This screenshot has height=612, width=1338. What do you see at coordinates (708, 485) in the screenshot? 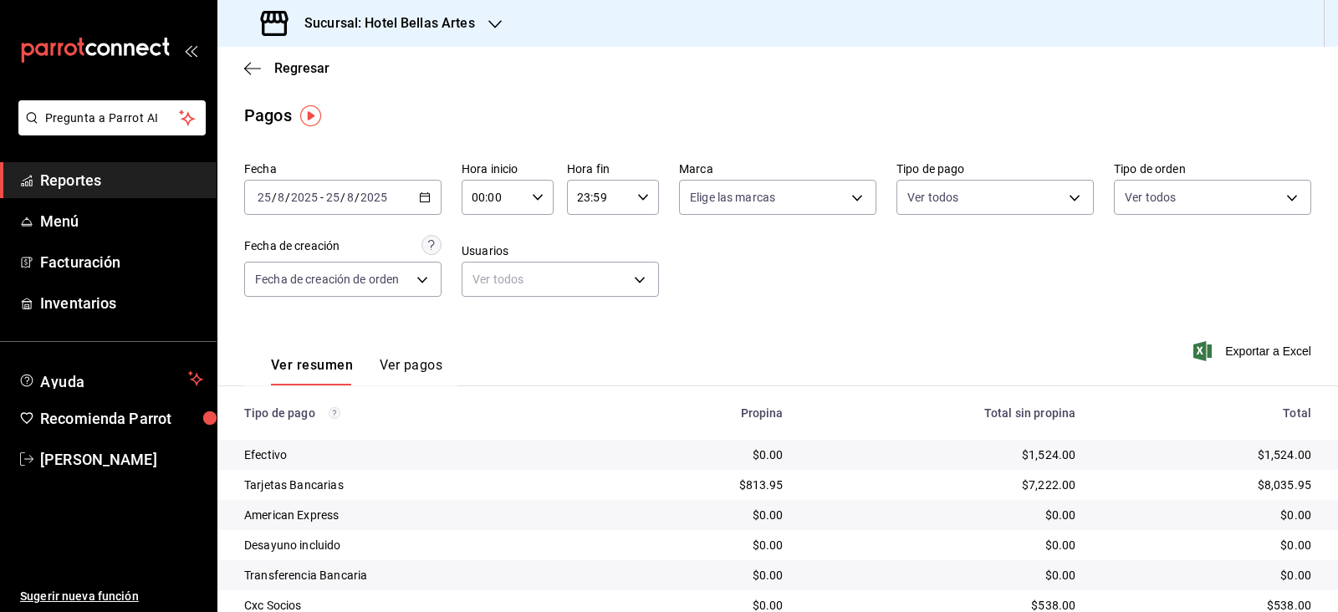
I see `div: $813.95` at bounding box center [708, 485].